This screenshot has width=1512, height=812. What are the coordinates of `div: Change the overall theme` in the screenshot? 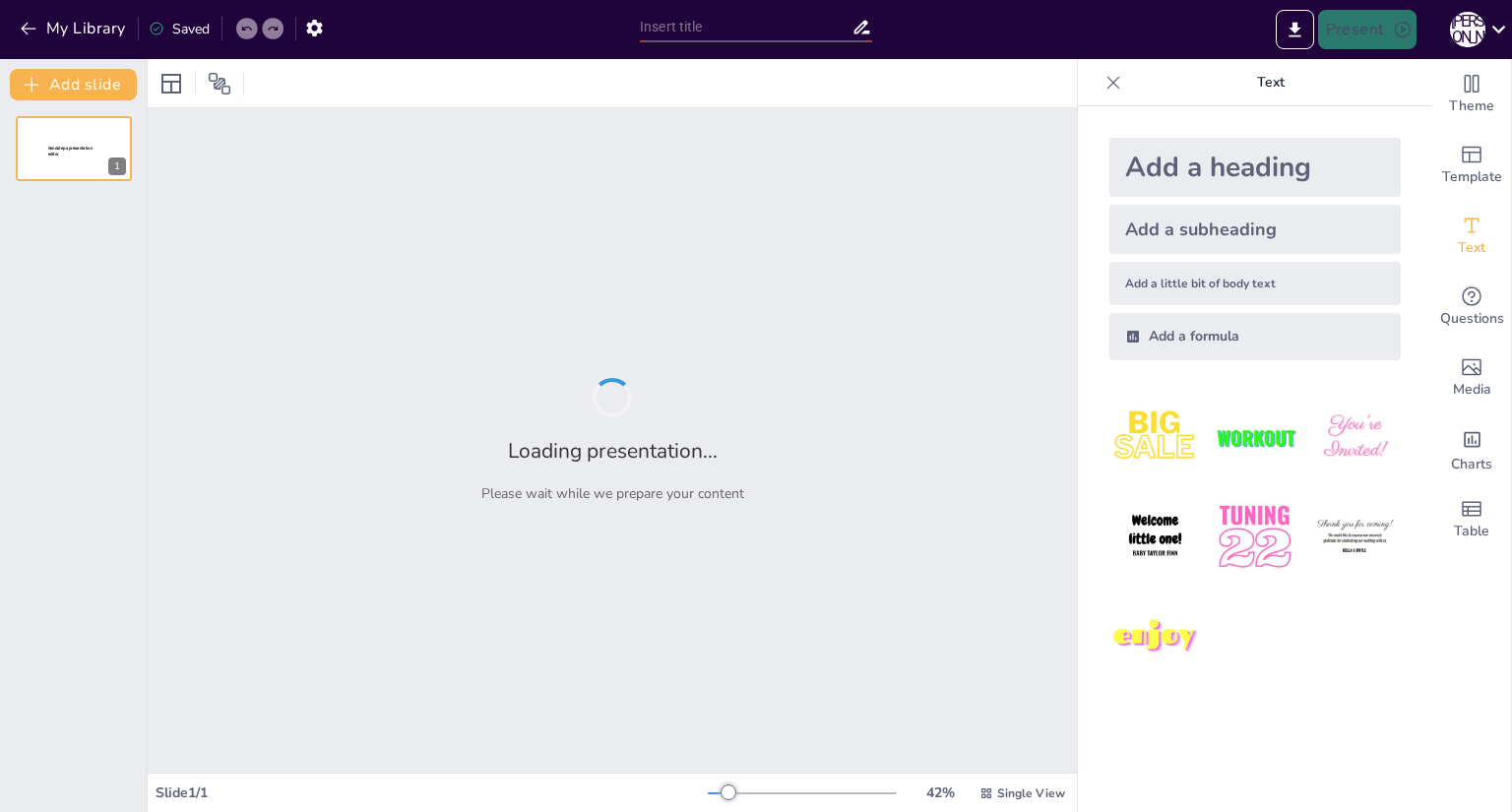 It's located at (1471, 94).